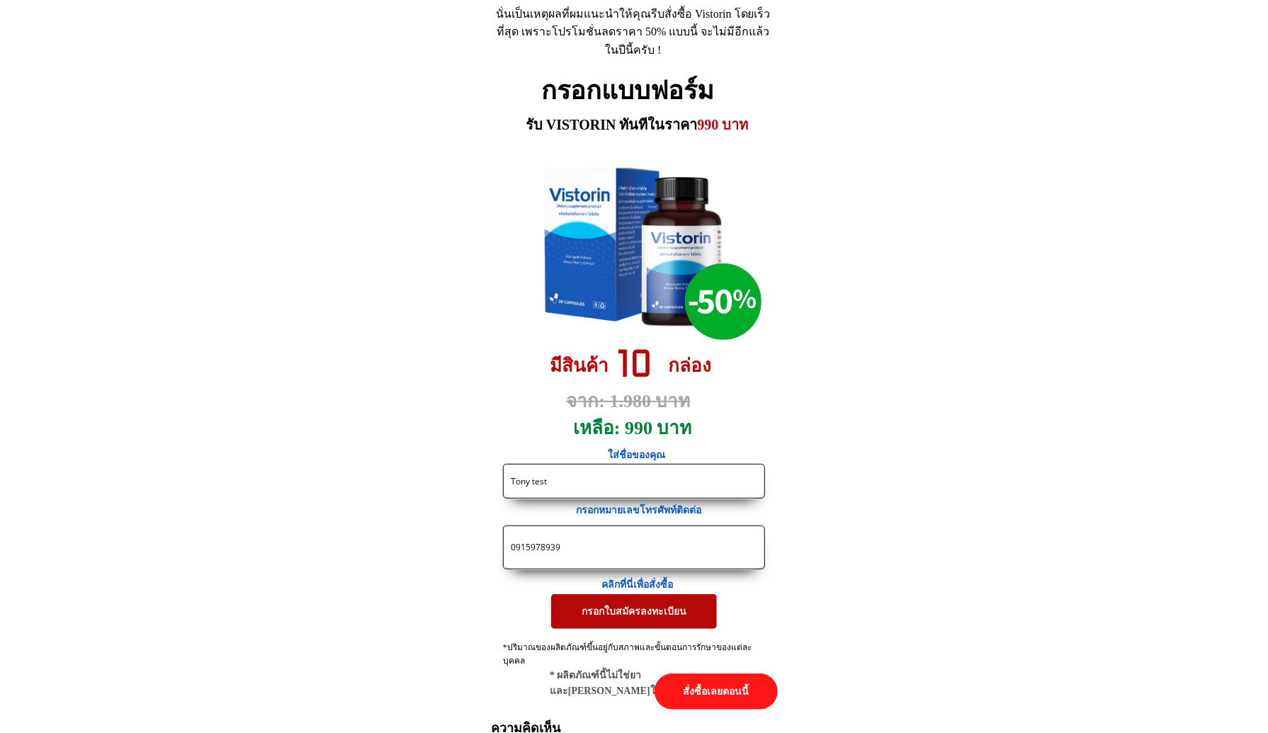 This screenshot has width=1268, height=733. What do you see at coordinates (634, 32) in the screenshot?
I see `div: นั่นเป็นเหตุผลที่ผมแนะนำให้คุณรีบสั่งซื้อ Vistorin โดยเร็วที่สุด เพราะโปรโมชั่นลดราคา 50% แบบนี้ ...` at bounding box center [634, 32].